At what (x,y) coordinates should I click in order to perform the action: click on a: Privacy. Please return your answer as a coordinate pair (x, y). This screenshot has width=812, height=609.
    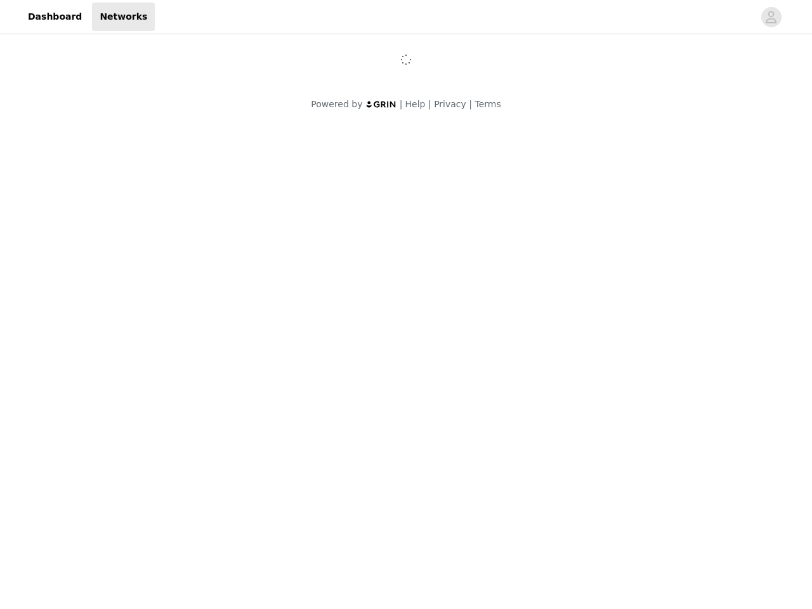
    Looking at the image, I should click on (450, 104).